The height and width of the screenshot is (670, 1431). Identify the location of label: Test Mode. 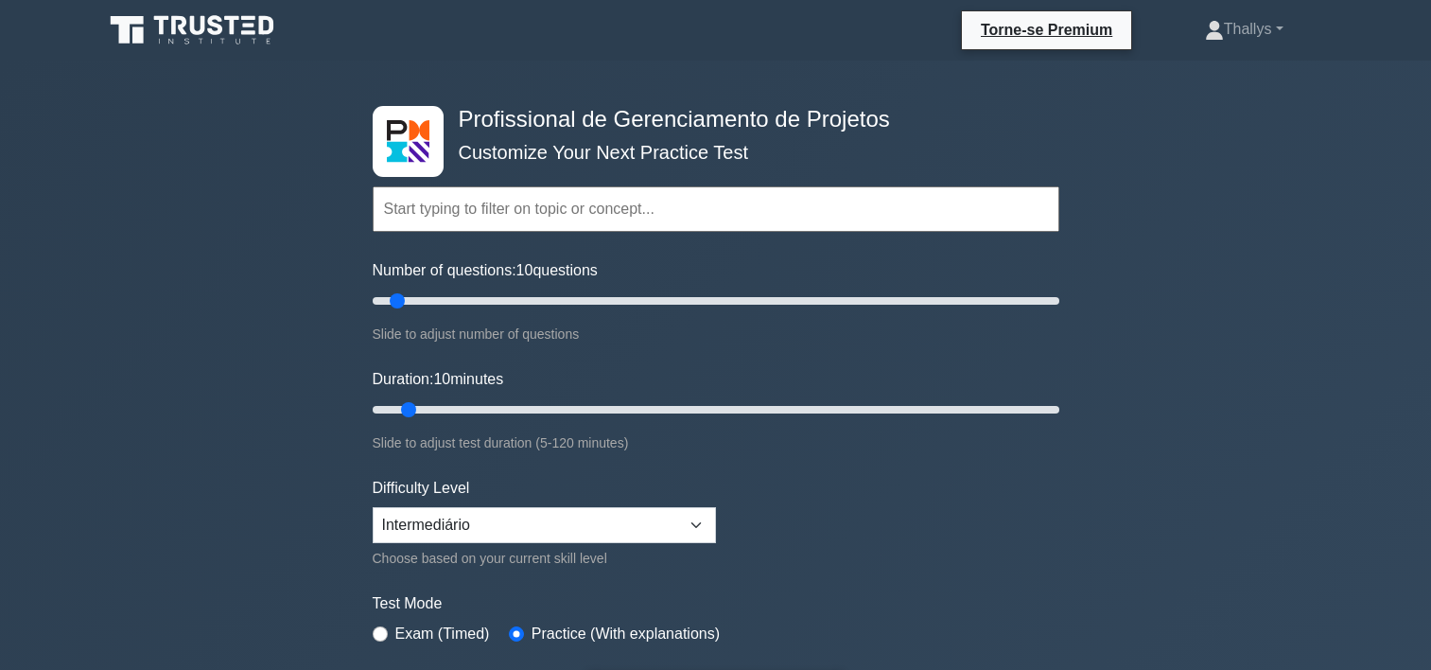
(716, 603).